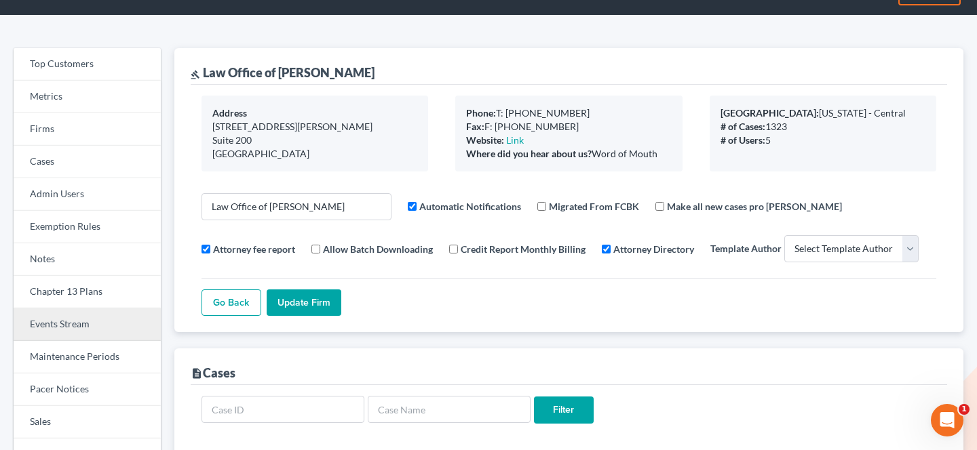 This screenshot has width=977, height=450. Describe the element at coordinates (485, 140) in the screenshot. I see `b: Website:` at that location.